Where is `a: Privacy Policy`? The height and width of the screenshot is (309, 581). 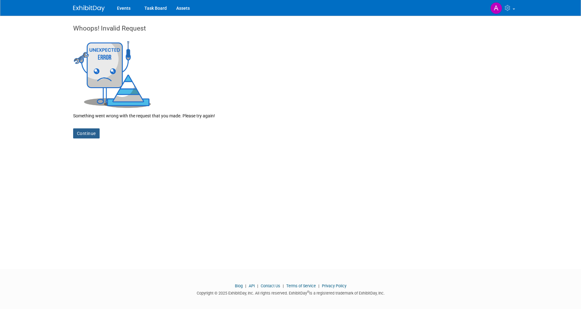
a: Privacy Policy is located at coordinates (334, 286).